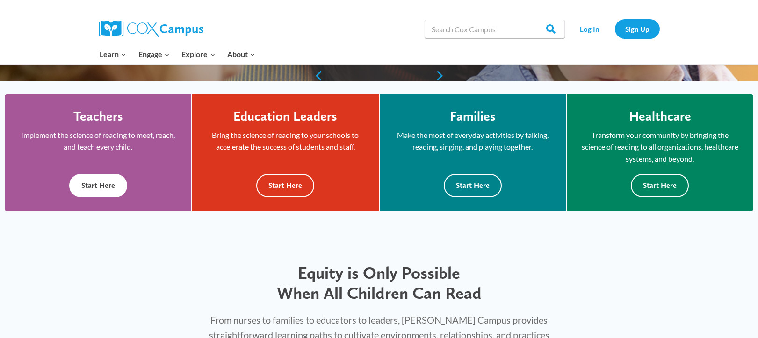 The height and width of the screenshot is (338, 758). I want to click on p: Implement the science of reading to meet, reach, and teach every child., so click(98, 141).